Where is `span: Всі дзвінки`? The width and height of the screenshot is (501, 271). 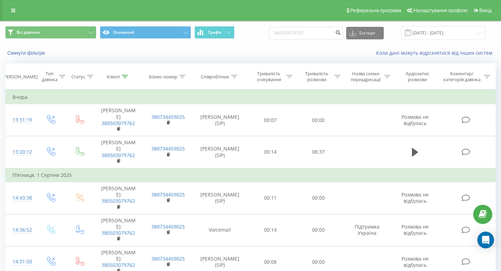
span: Всі дзвінки is located at coordinates (28, 32).